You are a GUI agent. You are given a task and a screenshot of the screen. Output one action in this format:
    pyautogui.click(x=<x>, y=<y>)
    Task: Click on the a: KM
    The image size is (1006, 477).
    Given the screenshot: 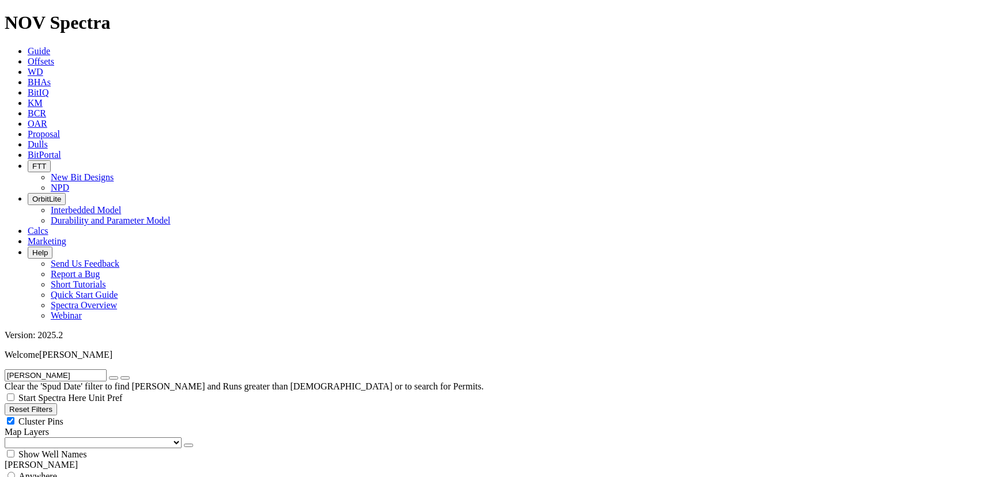 What is the action you would take?
    pyautogui.click(x=35, y=103)
    